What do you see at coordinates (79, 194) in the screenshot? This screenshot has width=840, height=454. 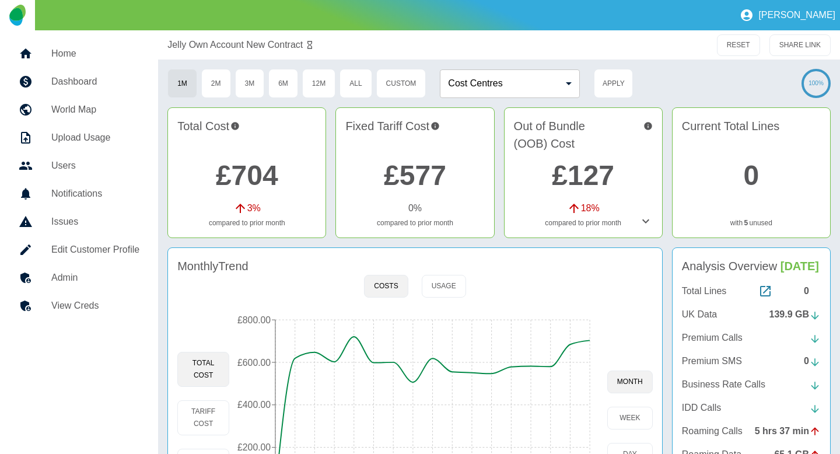 I see `a: Notifications` at bounding box center [79, 194].